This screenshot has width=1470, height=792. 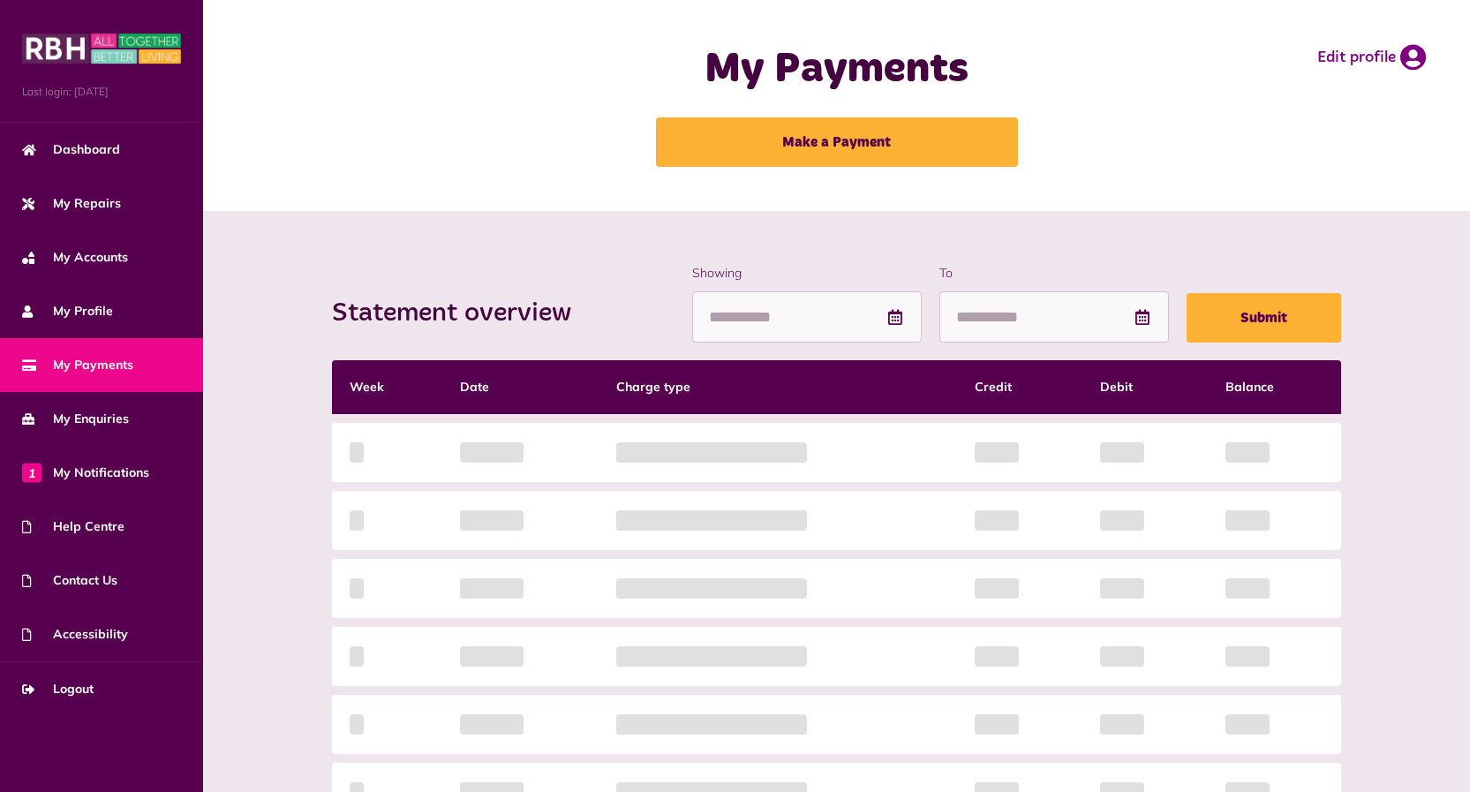 What do you see at coordinates (102, 49) in the screenshot?
I see `img: MyRBH` at bounding box center [102, 49].